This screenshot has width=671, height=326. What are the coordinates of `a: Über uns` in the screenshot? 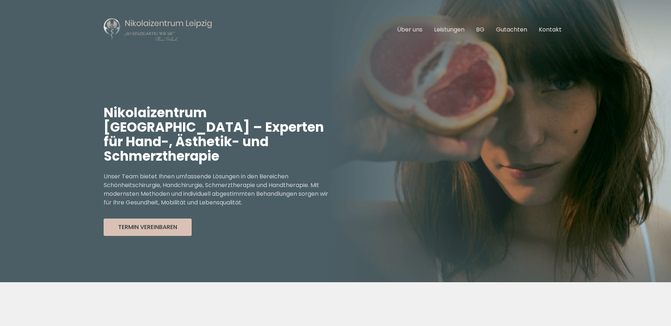 It's located at (410, 29).